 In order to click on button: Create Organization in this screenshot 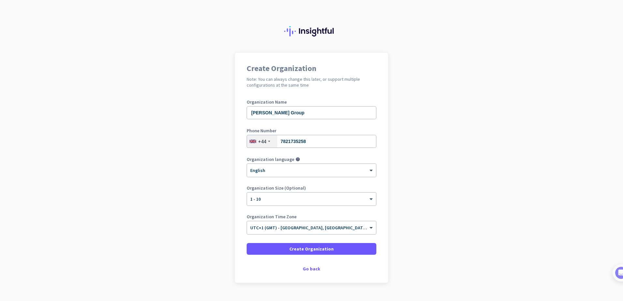, I will do `click(312, 249)`.